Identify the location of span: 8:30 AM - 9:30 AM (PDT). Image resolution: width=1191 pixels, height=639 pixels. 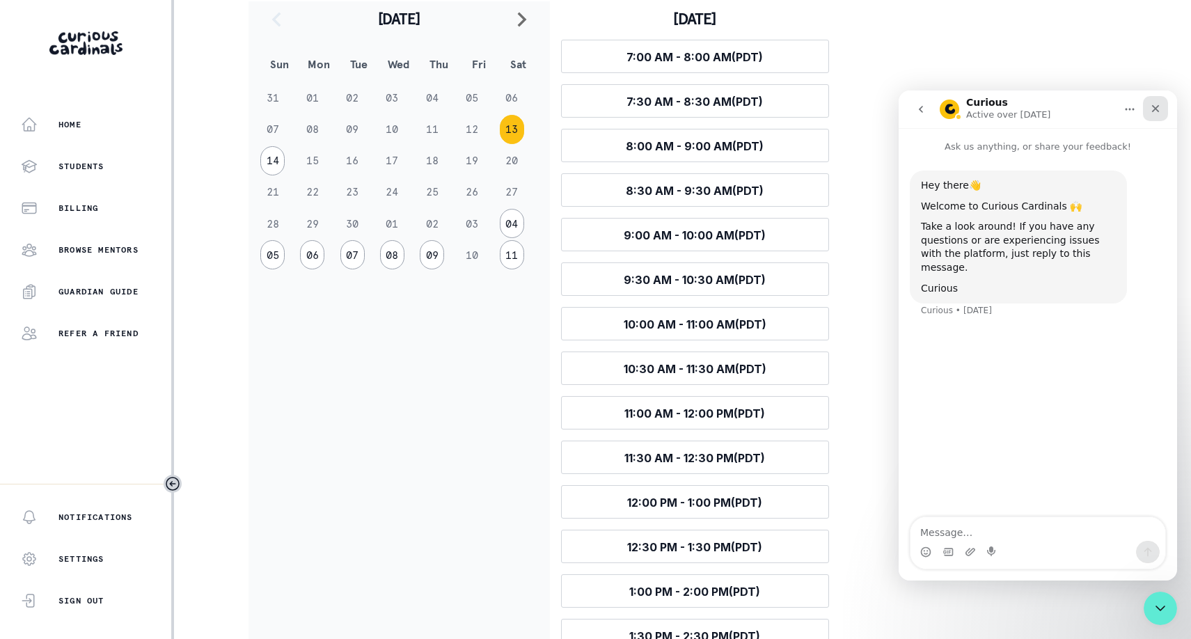
(695, 191).